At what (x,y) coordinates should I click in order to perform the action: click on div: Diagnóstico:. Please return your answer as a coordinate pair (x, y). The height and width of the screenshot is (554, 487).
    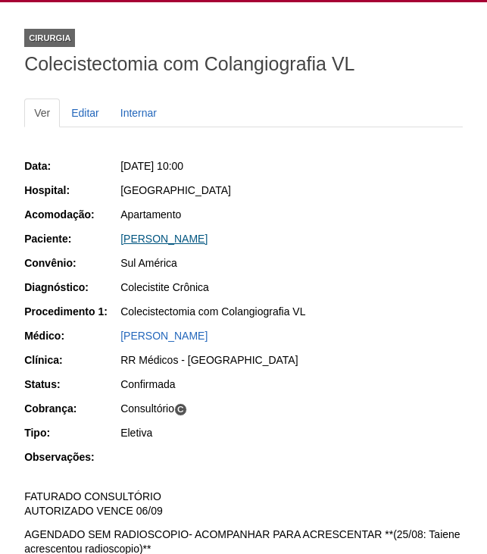
    Looking at the image, I should click on (71, 287).